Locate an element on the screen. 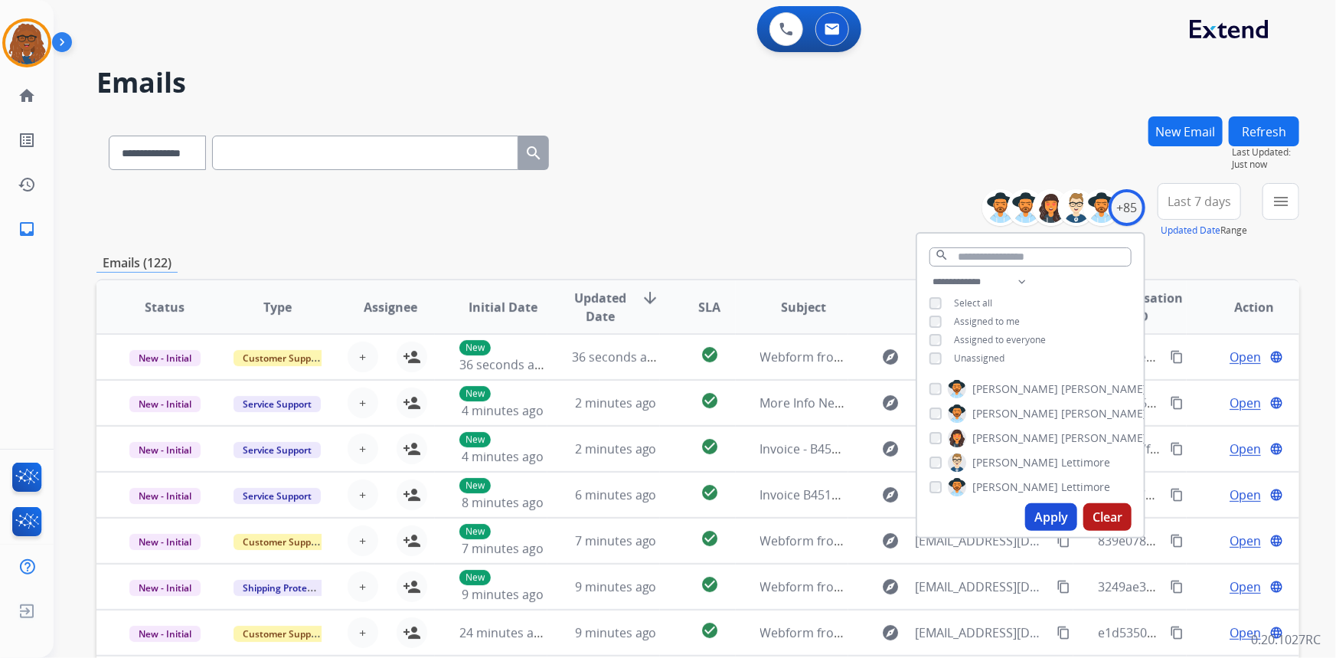  span: Type is located at coordinates (277, 307).